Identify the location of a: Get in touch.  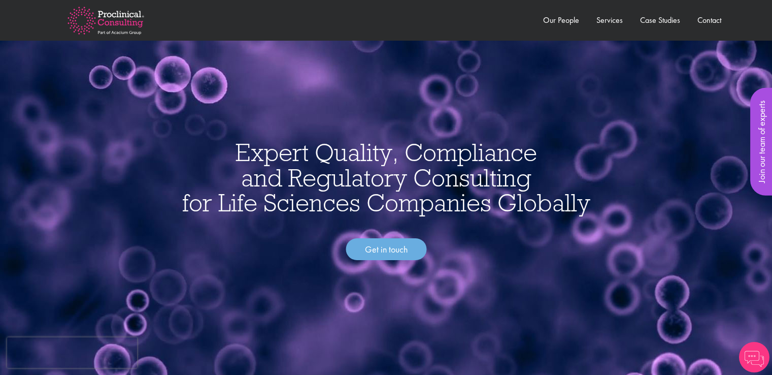
(386, 249).